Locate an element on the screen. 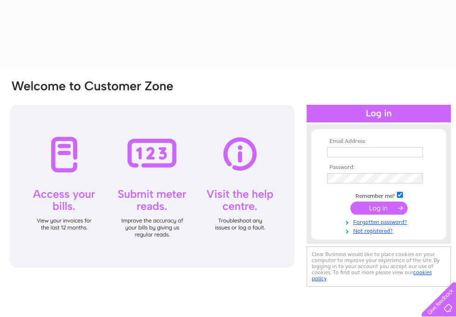 This screenshot has width=456, height=317. td: Remember me? is located at coordinates (379, 195).